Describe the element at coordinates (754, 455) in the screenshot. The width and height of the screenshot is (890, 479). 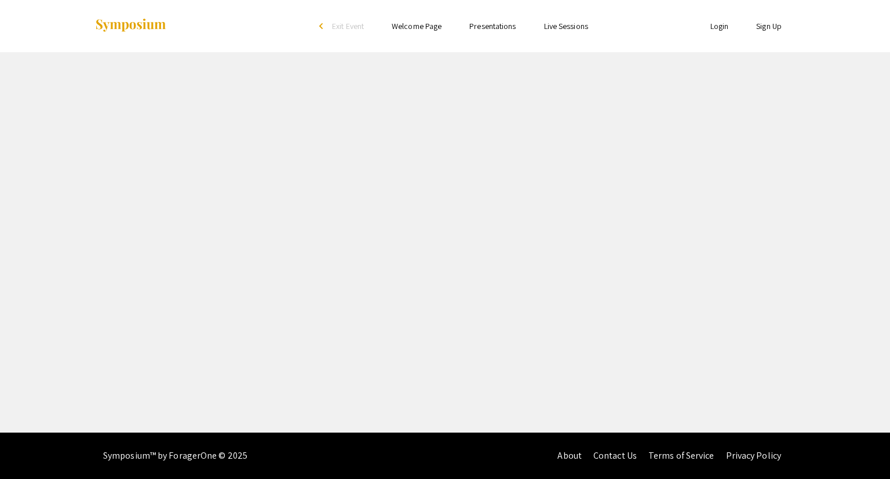
I see `a: Privacy Policy` at that location.